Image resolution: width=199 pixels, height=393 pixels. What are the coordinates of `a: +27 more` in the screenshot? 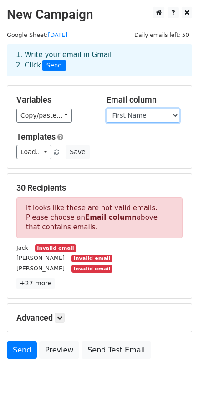 It's located at (36, 283).